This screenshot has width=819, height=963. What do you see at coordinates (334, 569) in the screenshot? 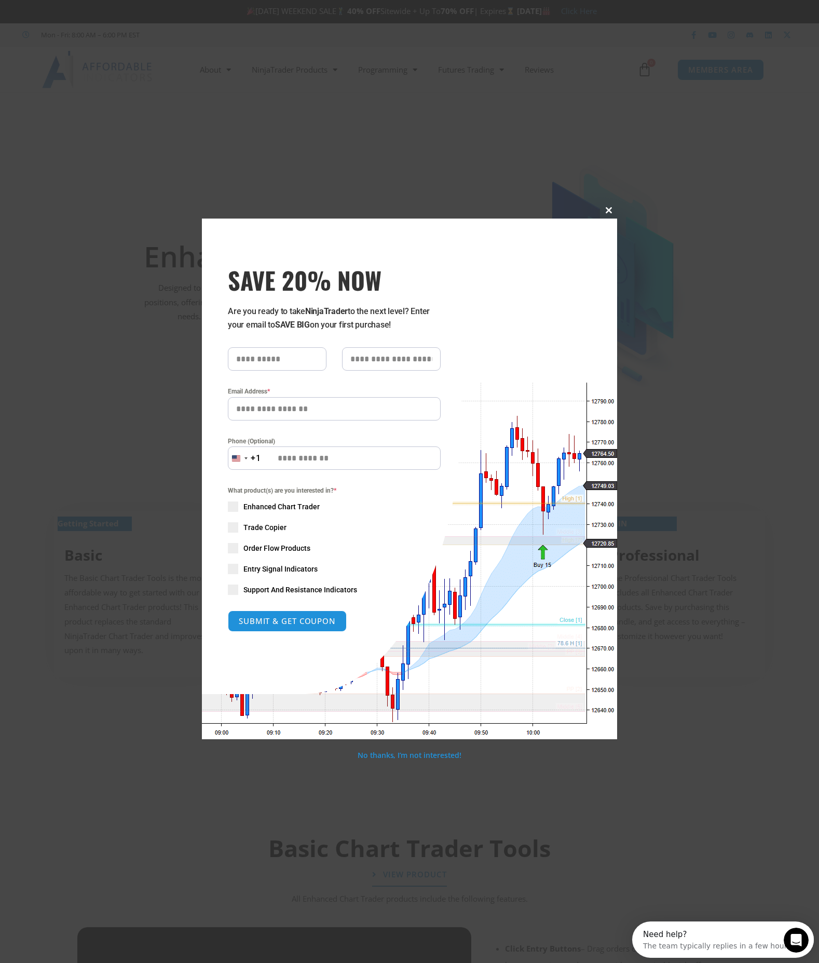
I see `label: Entry Signal Indicators` at bounding box center [334, 569].